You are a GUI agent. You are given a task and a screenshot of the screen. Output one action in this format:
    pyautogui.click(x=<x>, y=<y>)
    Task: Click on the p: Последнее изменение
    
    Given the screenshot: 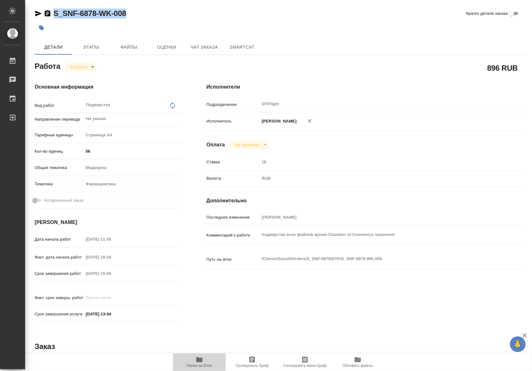 What is the action you would take?
    pyautogui.click(x=233, y=218)
    